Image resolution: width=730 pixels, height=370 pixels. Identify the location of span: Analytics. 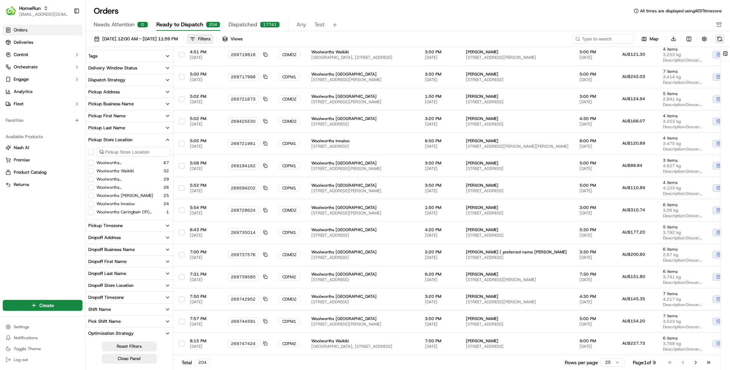
(23, 92).